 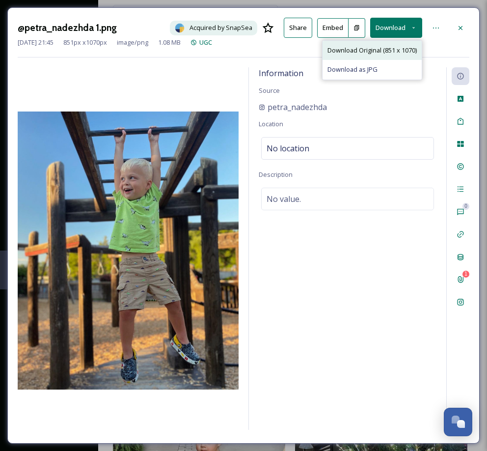 What do you see at coordinates (284, 199) in the screenshot?
I see `span: No value.` at bounding box center [284, 199].